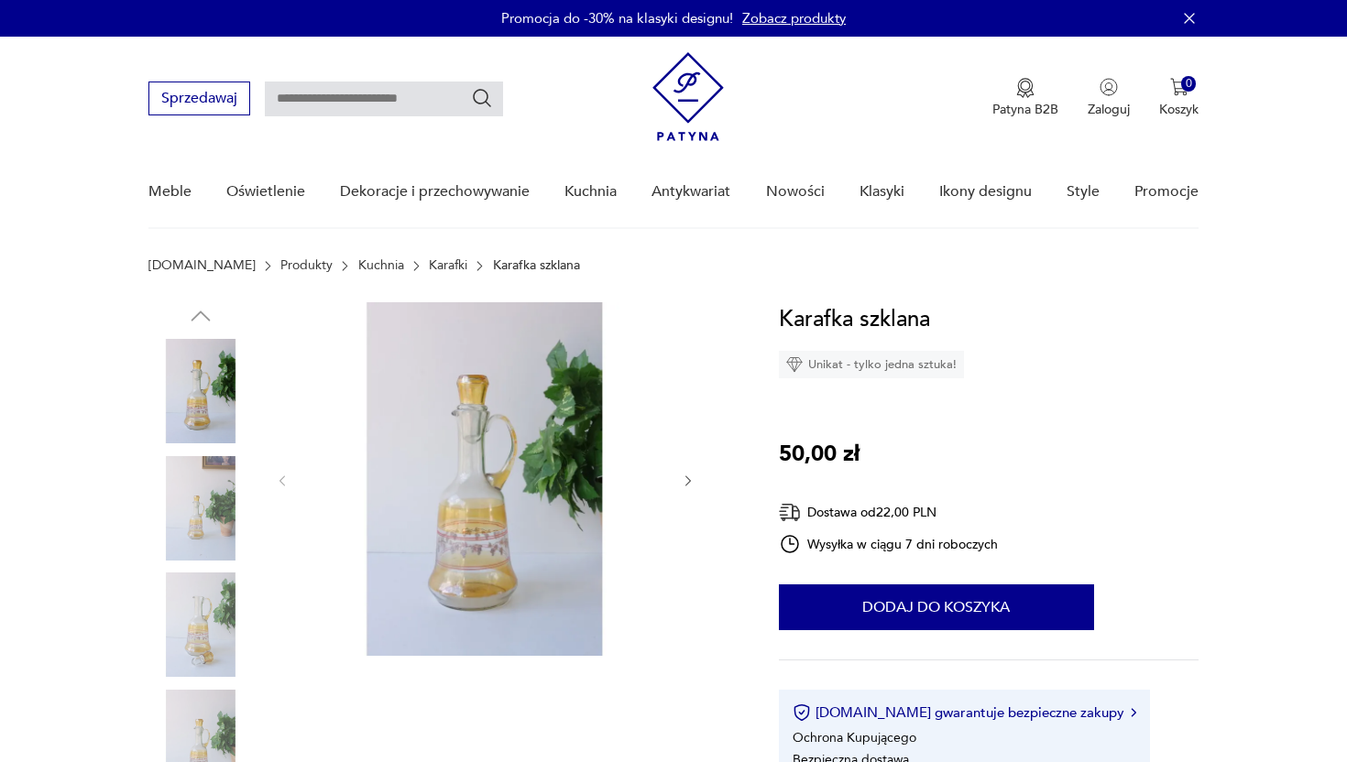 The image size is (1347, 762). I want to click on div: Dostawa od 22,00 PLN, so click(889, 512).